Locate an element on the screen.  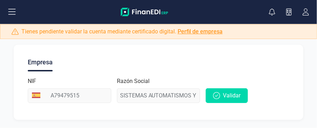
img: Logo Finanedi is located at coordinates (144, 12).